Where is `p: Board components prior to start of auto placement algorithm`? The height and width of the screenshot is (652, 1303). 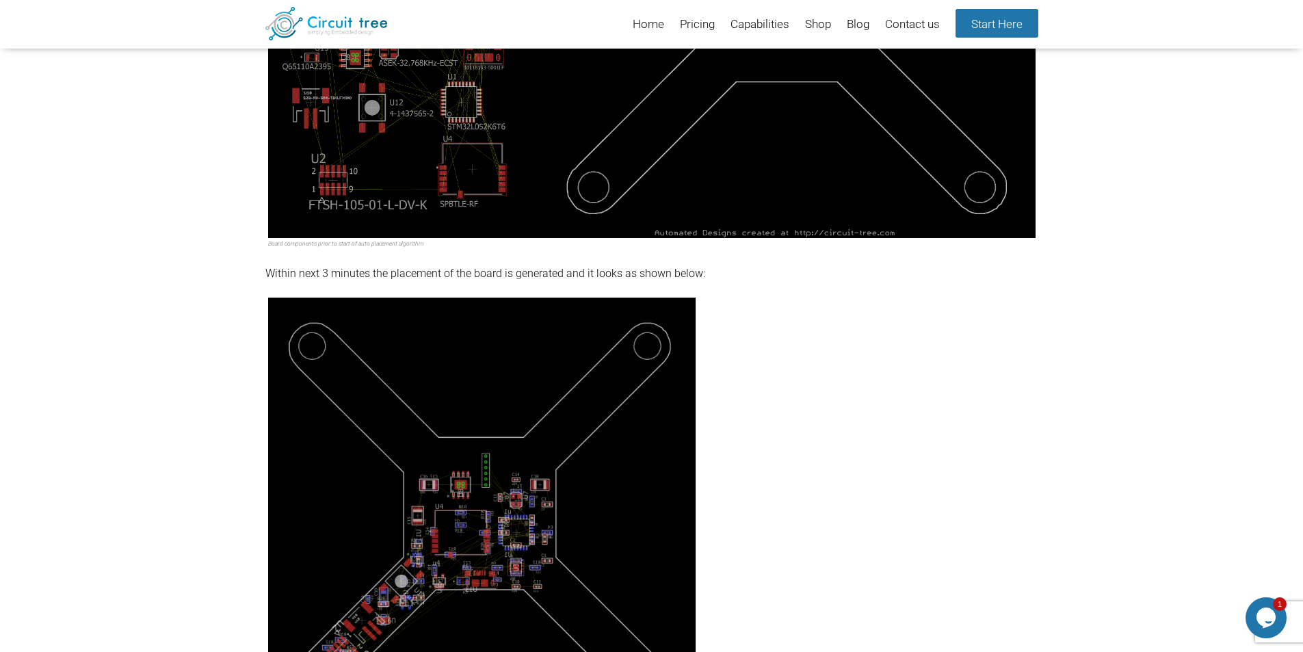
p: Board components prior to start of auto placement algorithm is located at coordinates (652, 244).